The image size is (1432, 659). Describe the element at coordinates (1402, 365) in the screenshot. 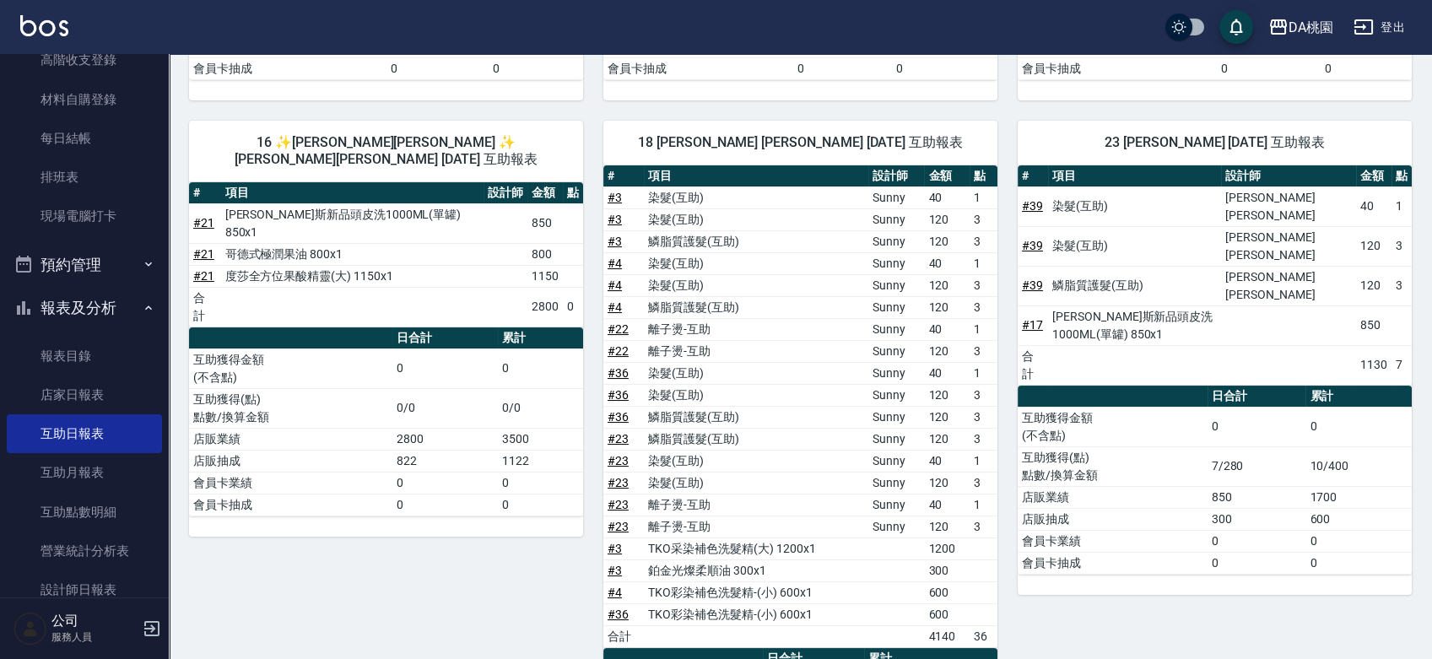

I see `td: 7` at that location.